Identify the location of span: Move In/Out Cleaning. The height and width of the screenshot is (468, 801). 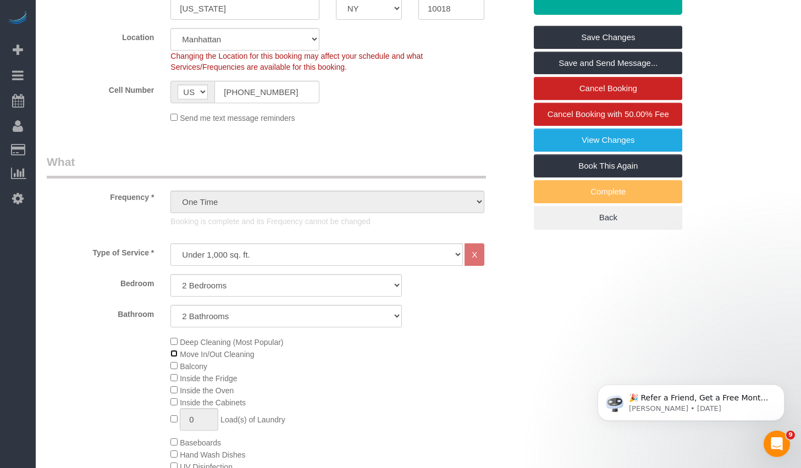
(217, 355).